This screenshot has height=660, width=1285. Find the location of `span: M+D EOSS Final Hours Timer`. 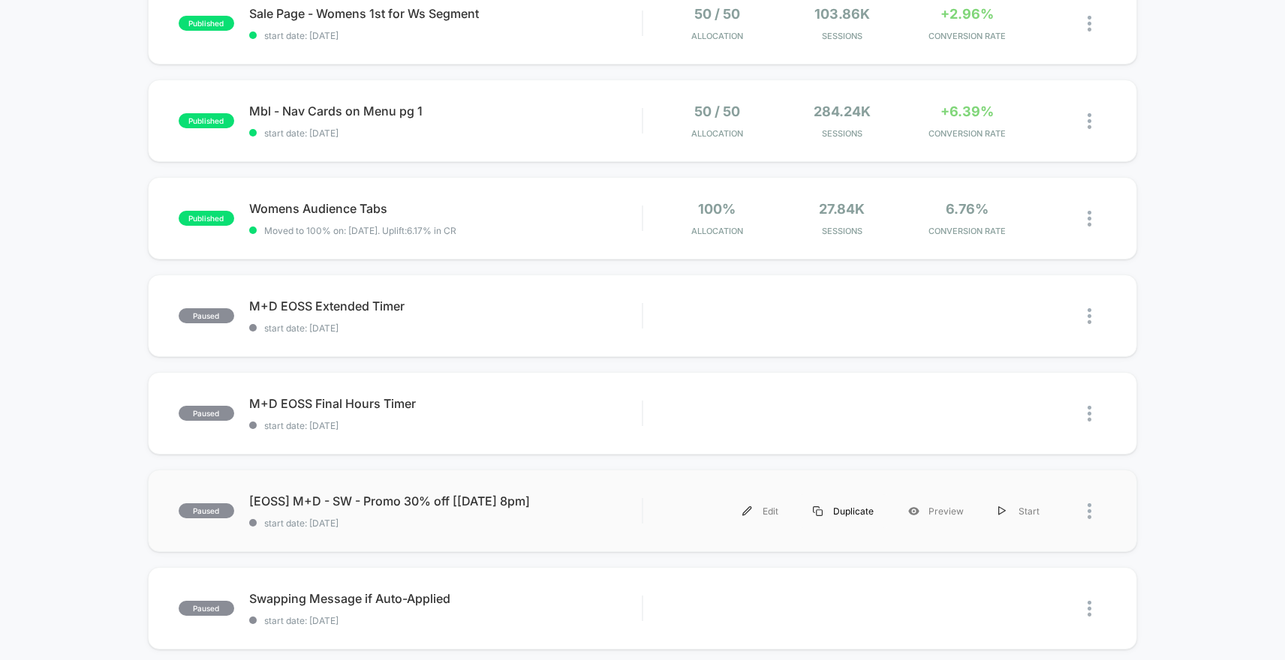

span: M+D EOSS Final Hours Timer is located at coordinates (445, 404).